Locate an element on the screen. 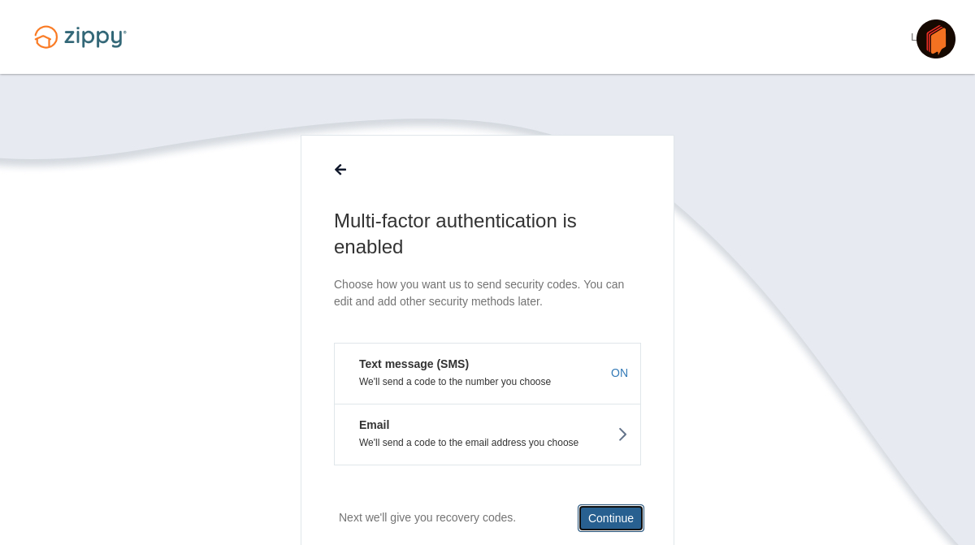 This screenshot has width=975, height=545. button: EmailWe'll send a code to the email address you choose is located at coordinates (487, 434).